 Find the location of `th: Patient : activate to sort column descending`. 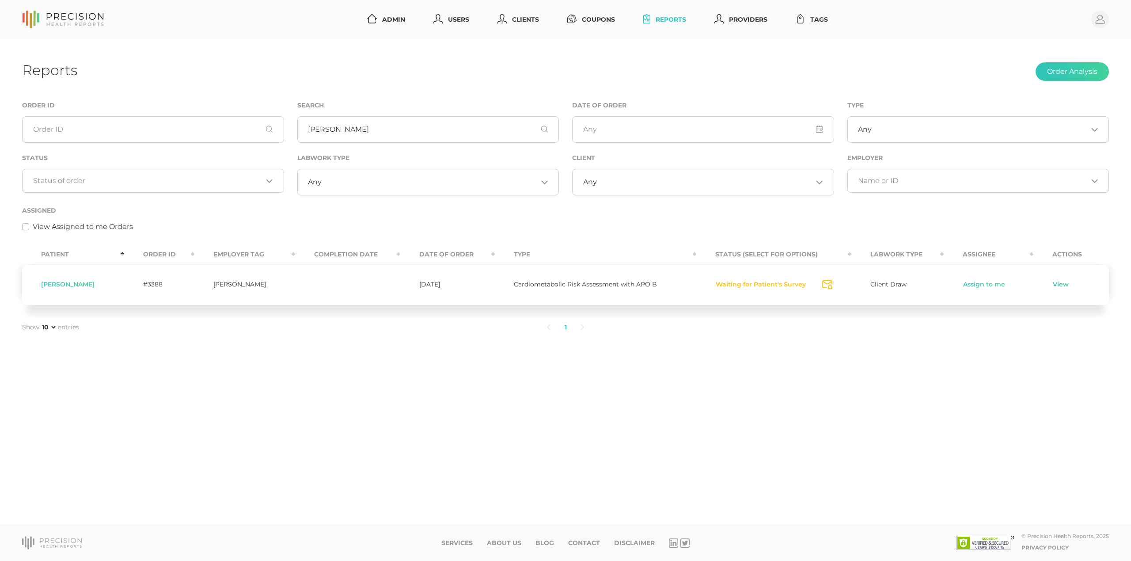

th: Patient : activate to sort column descending is located at coordinates (73, 254).